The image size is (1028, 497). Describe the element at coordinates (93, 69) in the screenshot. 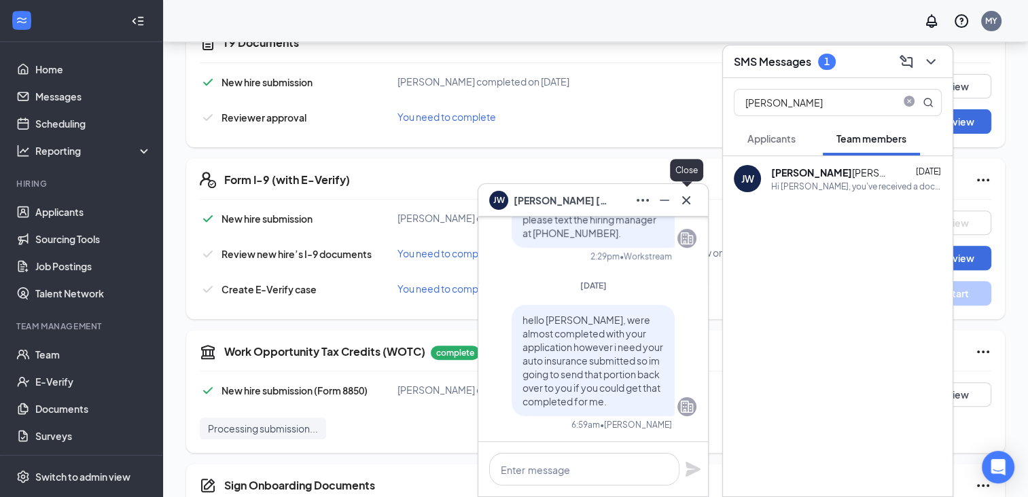

I see `a: Home` at that location.